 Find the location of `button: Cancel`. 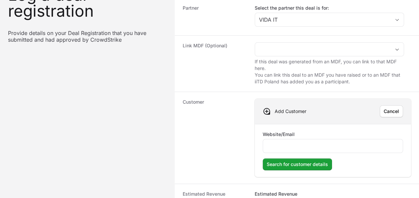

button: Cancel is located at coordinates (391, 111).